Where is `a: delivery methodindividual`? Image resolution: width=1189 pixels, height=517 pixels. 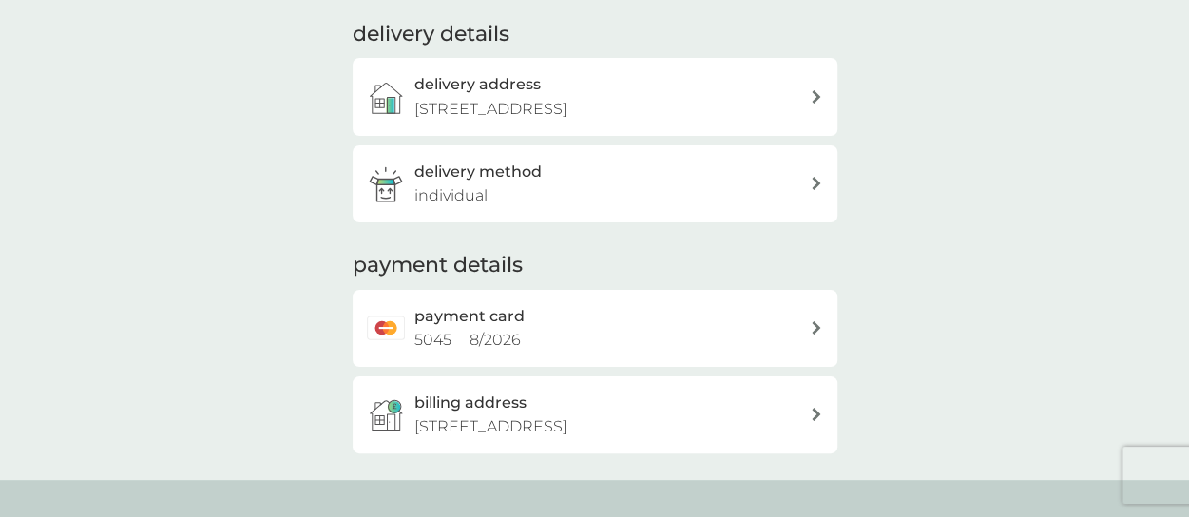
a: delivery methodindividual is located at coordinates (595, 183).